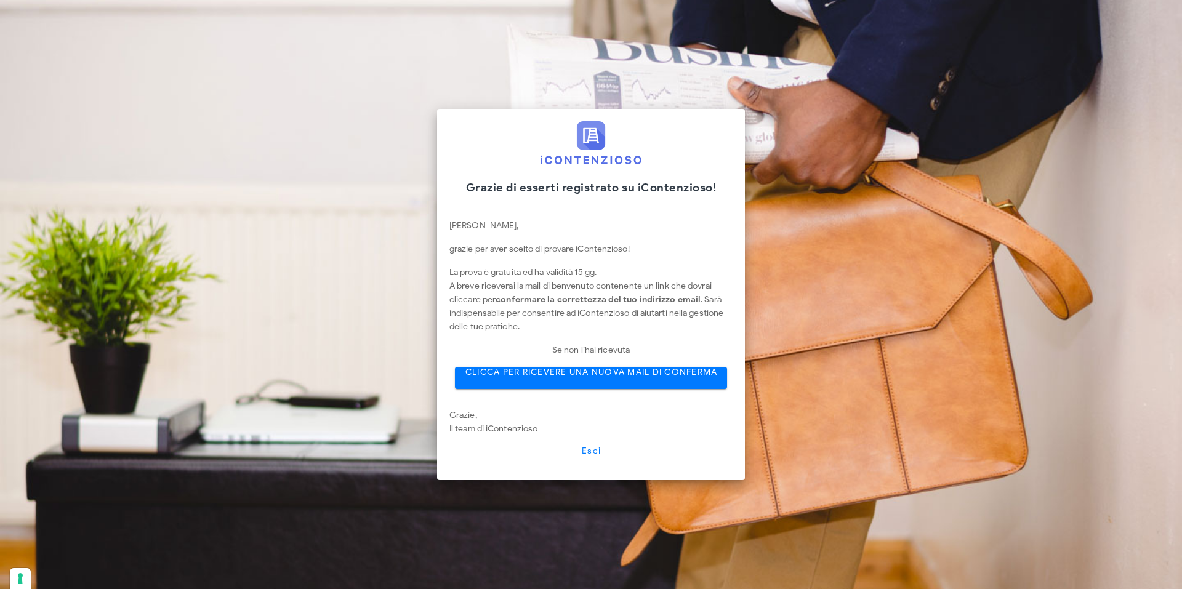  What do you see at coordinates (598, 299) in the screenshot?
I see `strong: confermare la correttezza del tuo indirizzo email` at bounding box center [598, 299].